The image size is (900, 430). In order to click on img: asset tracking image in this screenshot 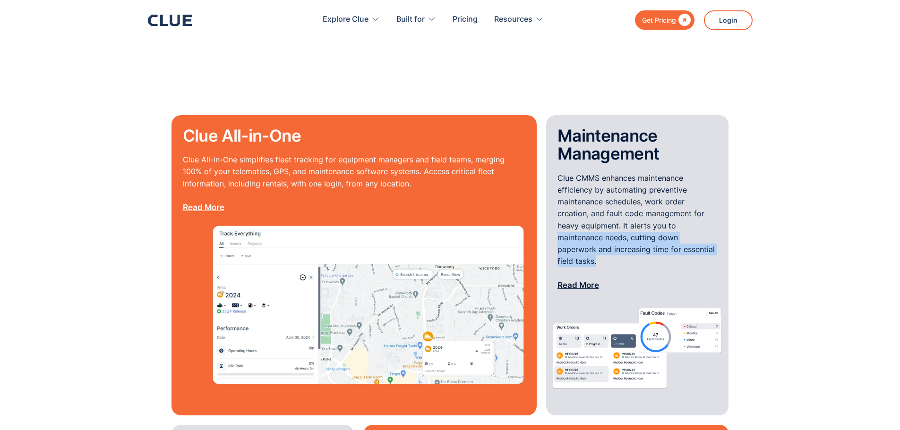, I will do `click(368, 306)`.